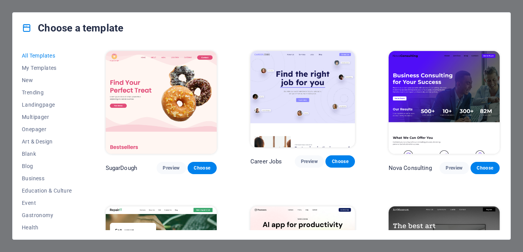 This screenshot has width=523, height=252. I want to click on span: Health, so click(47, 227).